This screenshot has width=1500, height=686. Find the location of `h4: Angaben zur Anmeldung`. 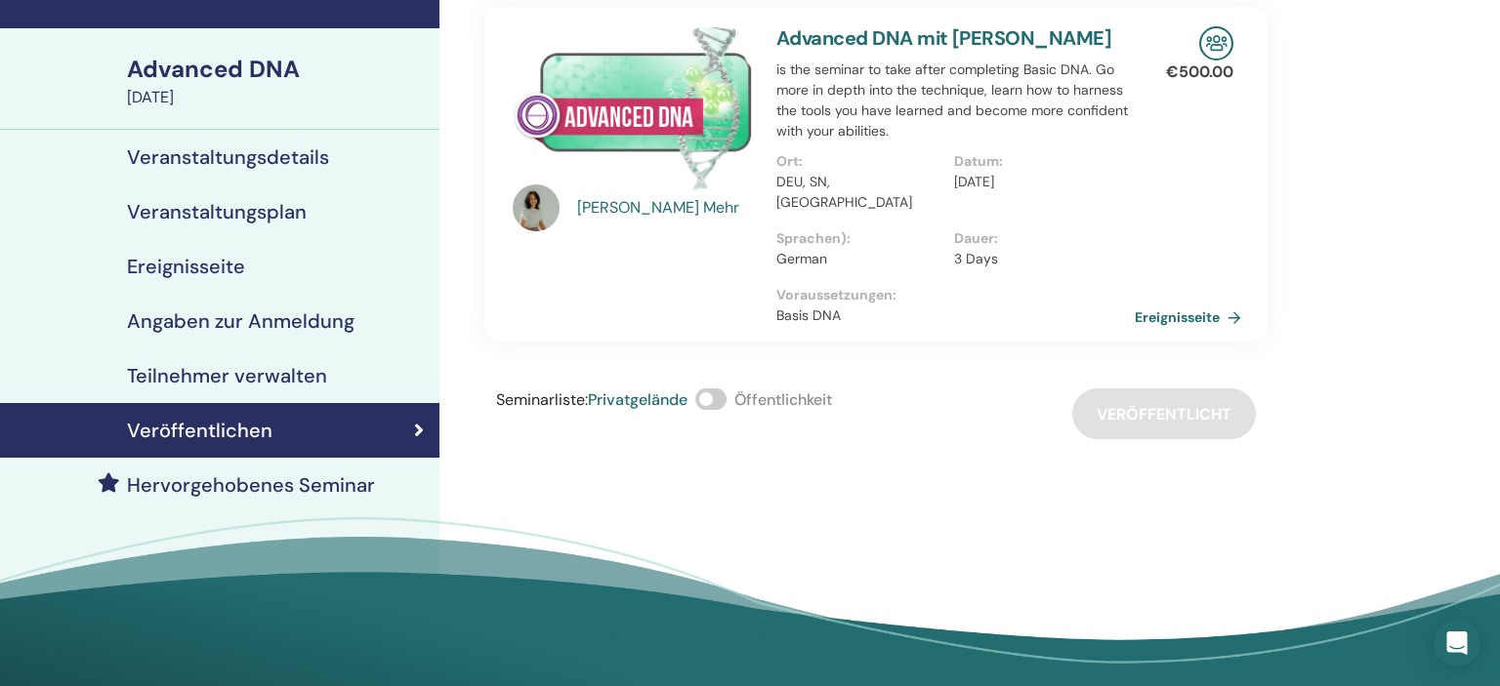

h4: Angaben zur Anmeldung is located at coordinates (240, 321).